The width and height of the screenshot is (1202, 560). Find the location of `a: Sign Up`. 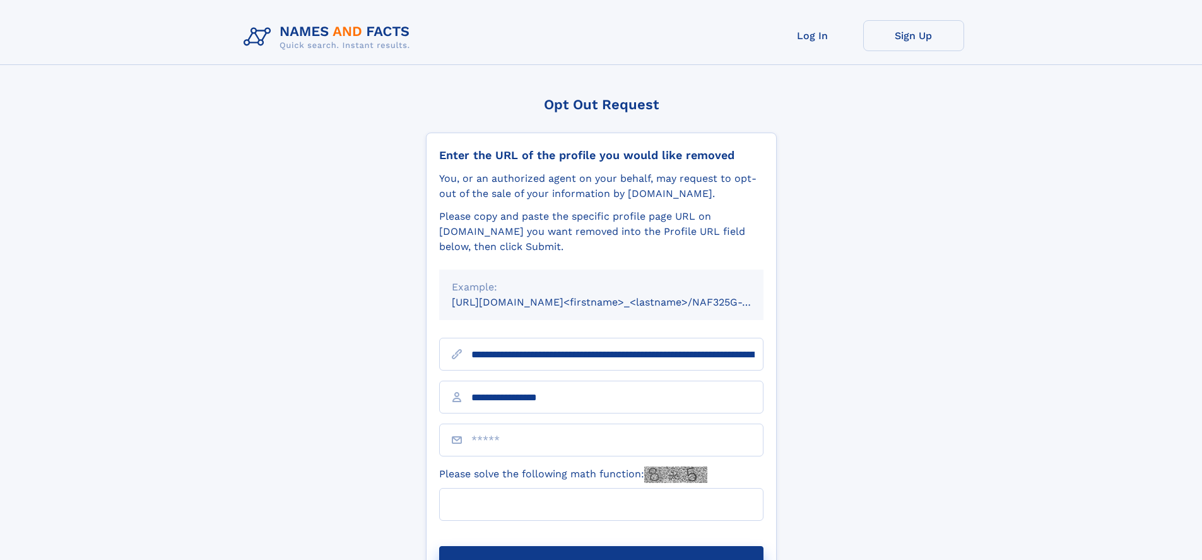

a: Sign Up is located at coordinates (914, 35).